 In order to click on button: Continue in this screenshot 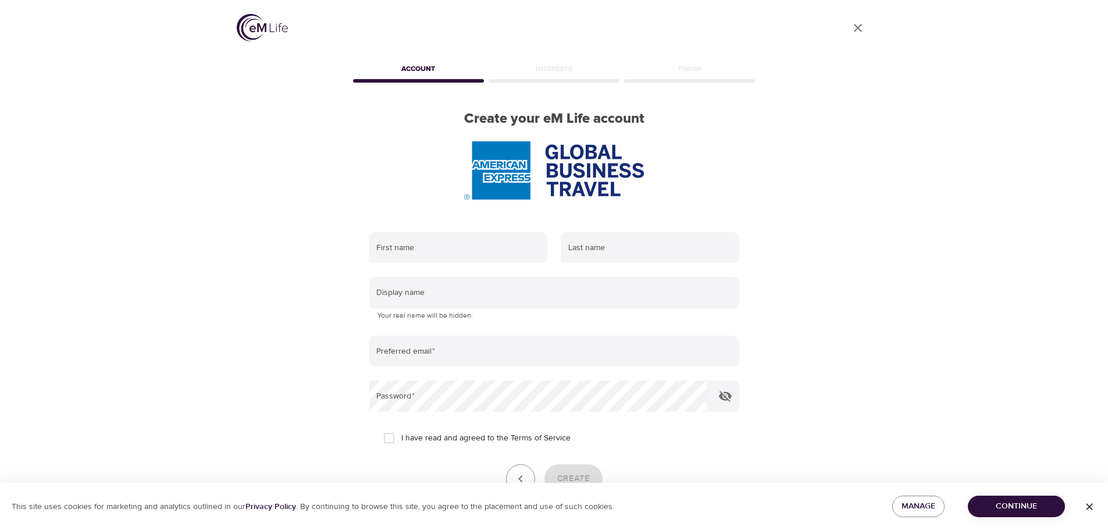, I will do `click(1016, 506)`.